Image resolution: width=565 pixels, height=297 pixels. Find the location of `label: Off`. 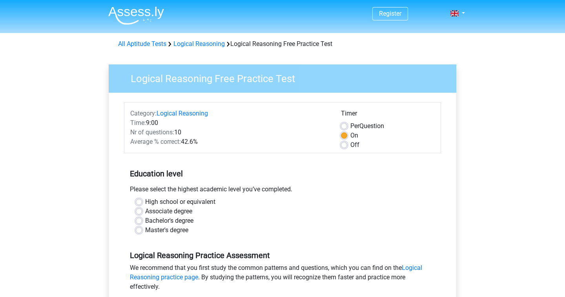

label: Off is located at coordinates (355, 145).